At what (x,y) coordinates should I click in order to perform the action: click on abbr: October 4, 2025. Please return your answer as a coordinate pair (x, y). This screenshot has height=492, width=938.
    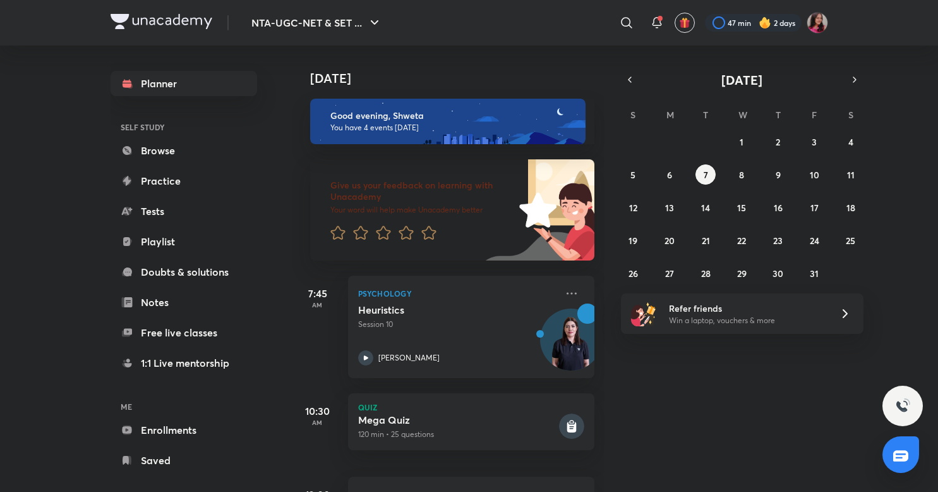
    Looking at the image, I should click on (851, 142).